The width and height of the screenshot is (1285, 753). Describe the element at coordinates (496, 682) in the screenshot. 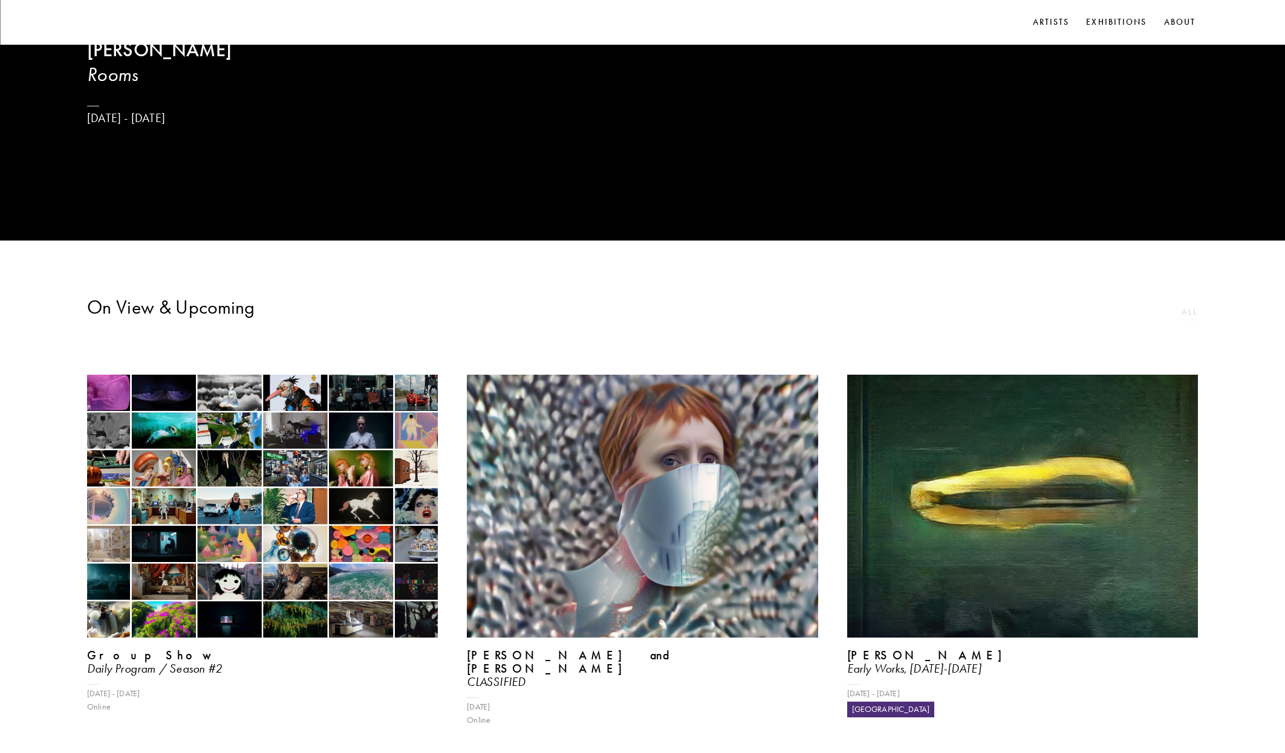

I see `i: CLASSIFIED` at that location.